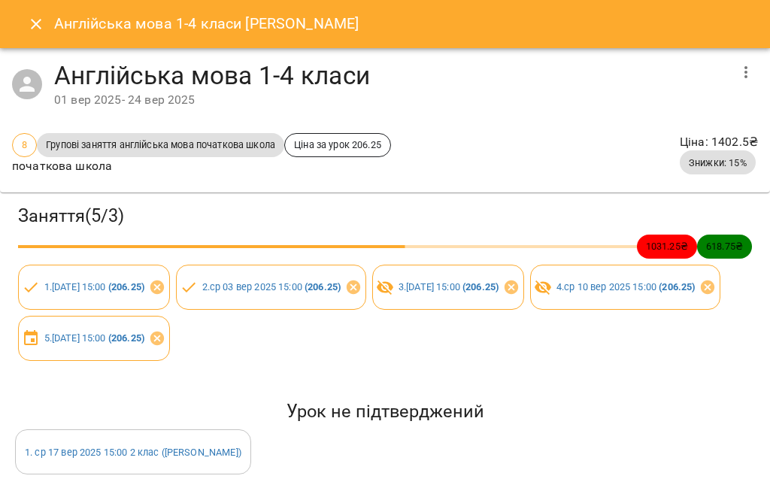 The width and height of the screenshot is (770, 500). I want to click on div: 4.ср 10 вер 2025 15:00 (206.25), so click(625, 287).